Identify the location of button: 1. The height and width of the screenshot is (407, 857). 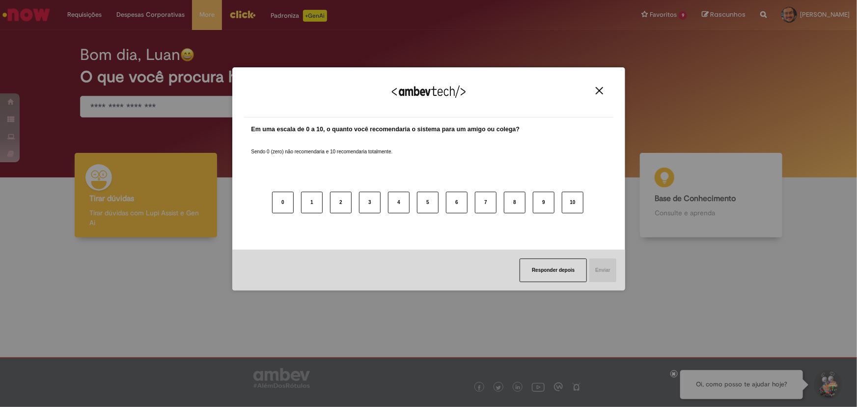
(312, 202).